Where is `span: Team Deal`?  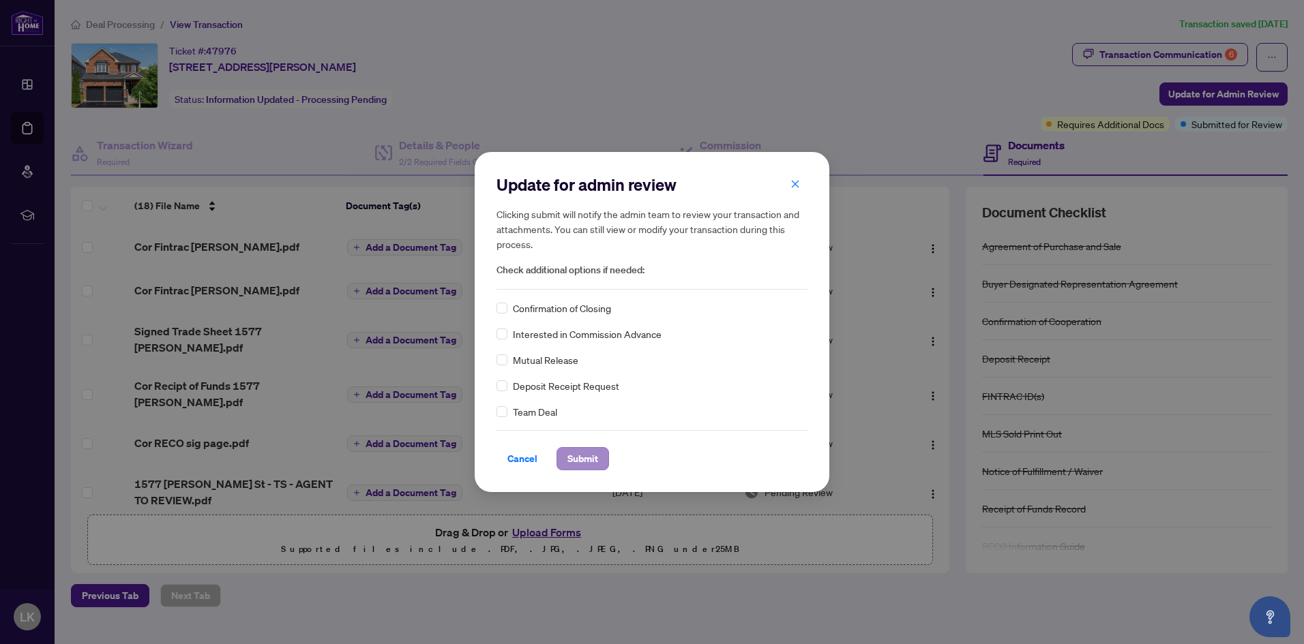
span: Team Deal is located at coordinates (535, 412).